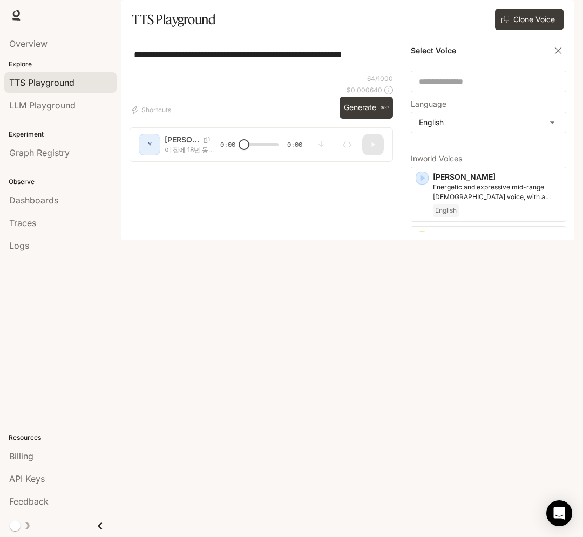  I want to click on button: Clone Voice, so click(529, 19).